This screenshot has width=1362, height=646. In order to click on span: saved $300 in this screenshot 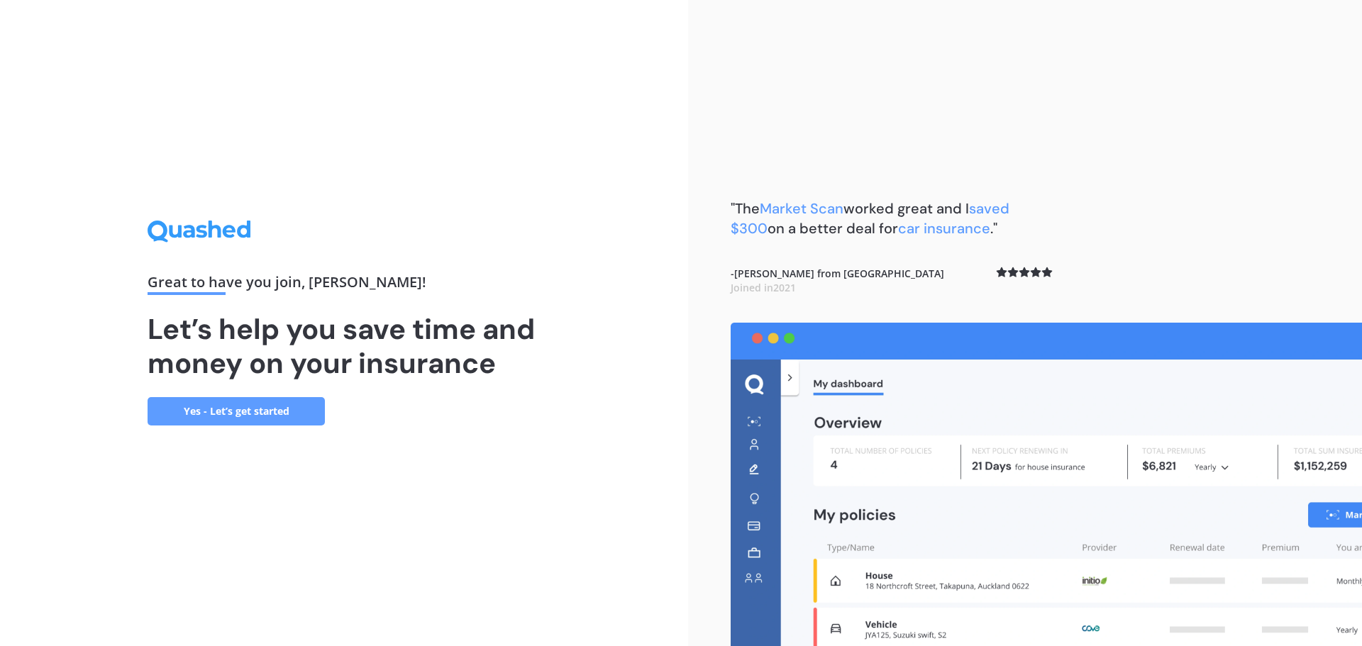, I will do `click(870, 219)`.